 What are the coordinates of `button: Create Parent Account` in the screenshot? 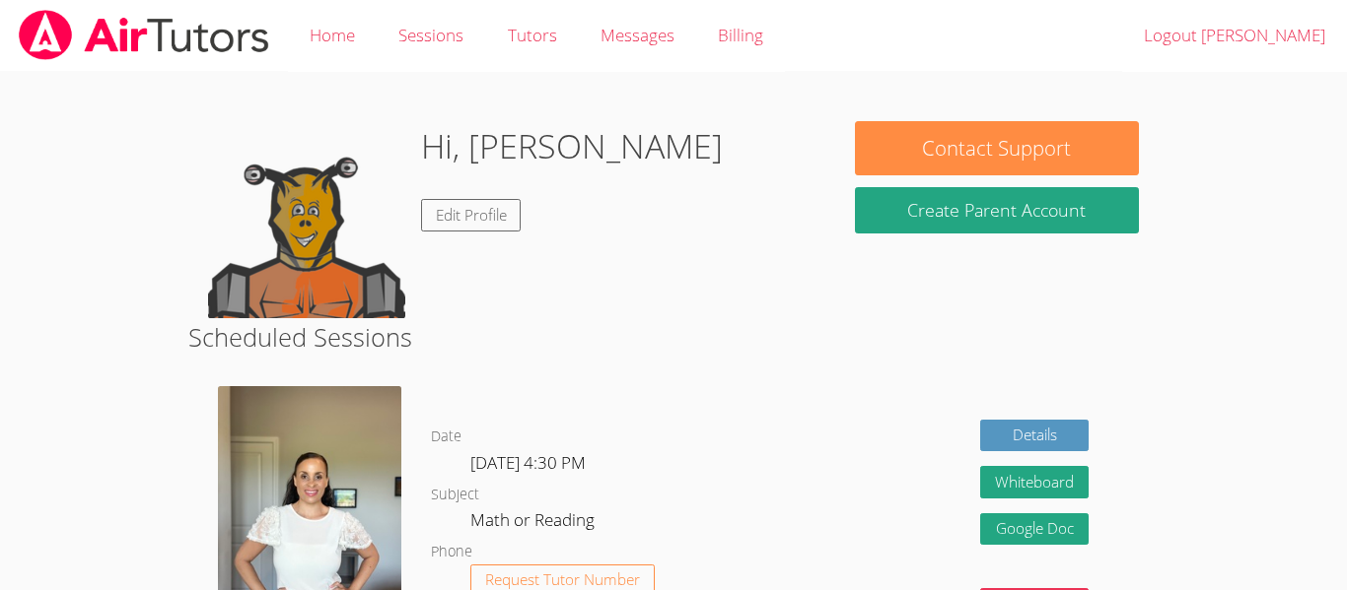 It's located at (997, 210).